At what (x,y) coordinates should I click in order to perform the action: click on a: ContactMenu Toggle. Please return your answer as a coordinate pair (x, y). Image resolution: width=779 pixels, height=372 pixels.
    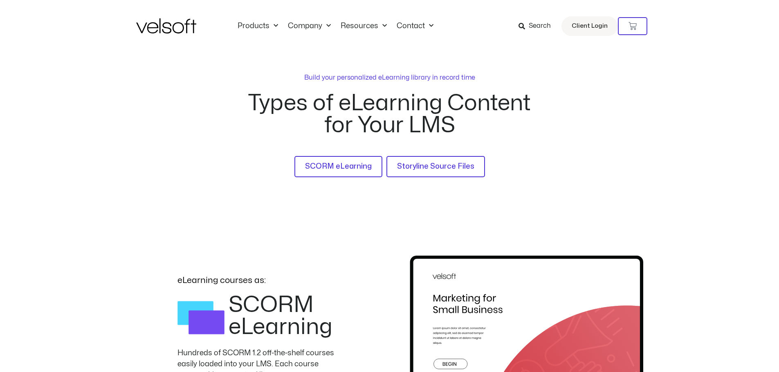
    Looking at the image, I should click on (415, 26).